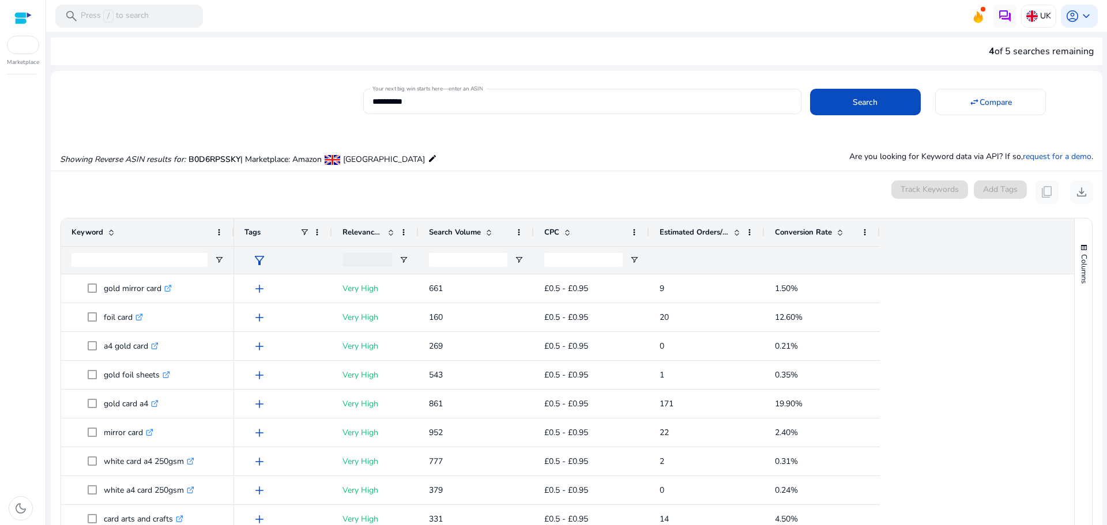 The height and width of the screenshot is (525, 1107). I want to click on span: 22, so click(664, 432).